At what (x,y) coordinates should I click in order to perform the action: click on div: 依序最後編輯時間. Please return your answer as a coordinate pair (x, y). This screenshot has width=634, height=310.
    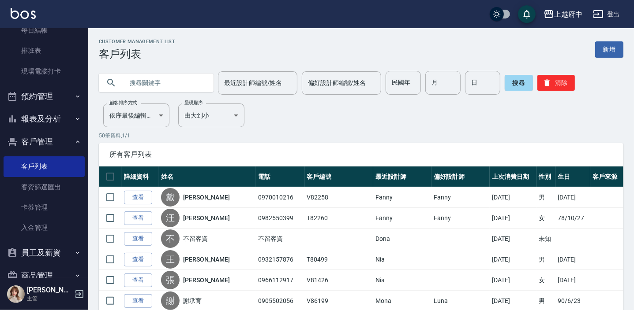
    Looking at the image, I should click on (136, 116).